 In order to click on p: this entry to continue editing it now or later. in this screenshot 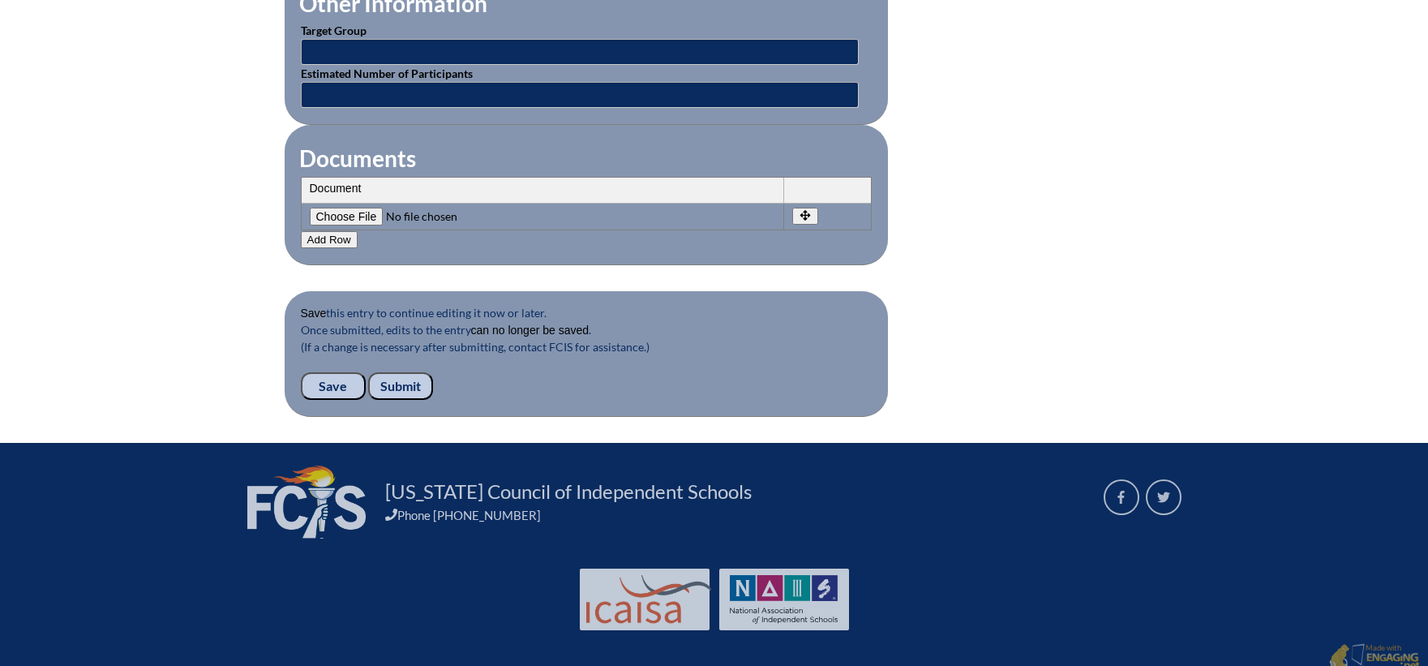, I will do `click(586, 312)`.